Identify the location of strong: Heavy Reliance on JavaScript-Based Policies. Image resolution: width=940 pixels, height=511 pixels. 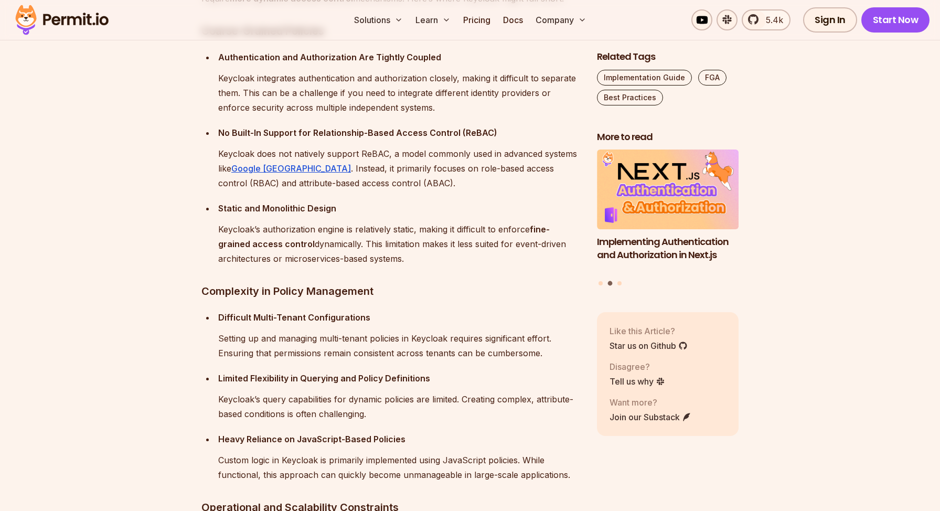
(312, 439).